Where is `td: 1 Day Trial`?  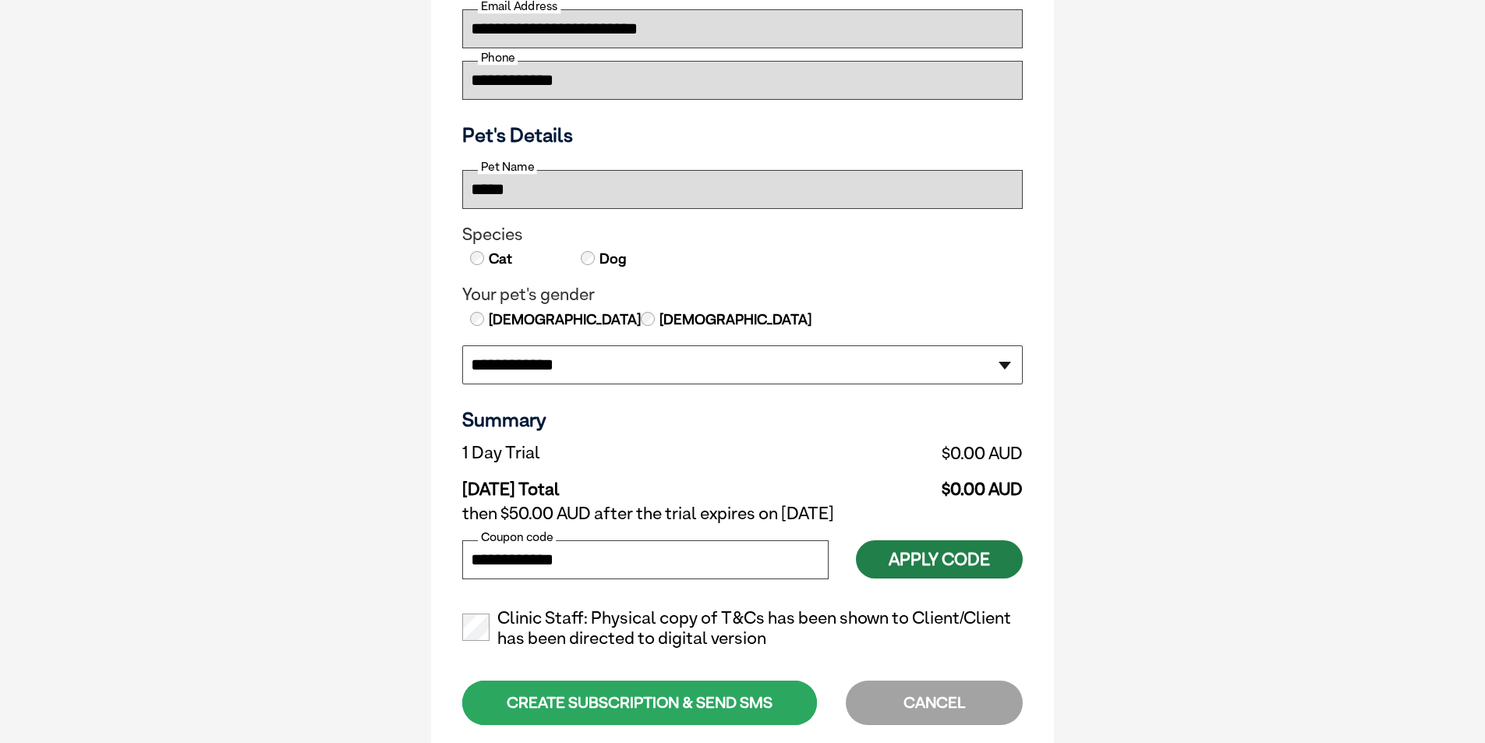
td: 1 Day Trial is located at coordinates (614, 453).